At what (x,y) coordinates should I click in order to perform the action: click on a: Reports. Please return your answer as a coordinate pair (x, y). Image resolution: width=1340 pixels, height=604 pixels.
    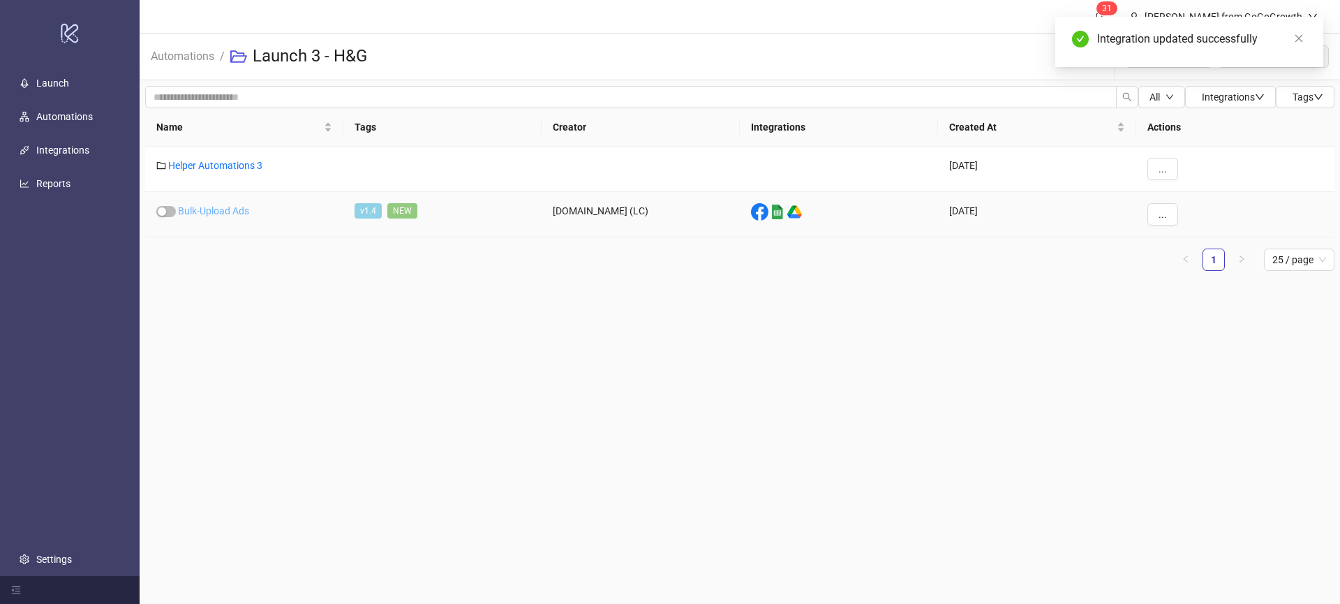
    Looking at the image, I should click on (53, 184).